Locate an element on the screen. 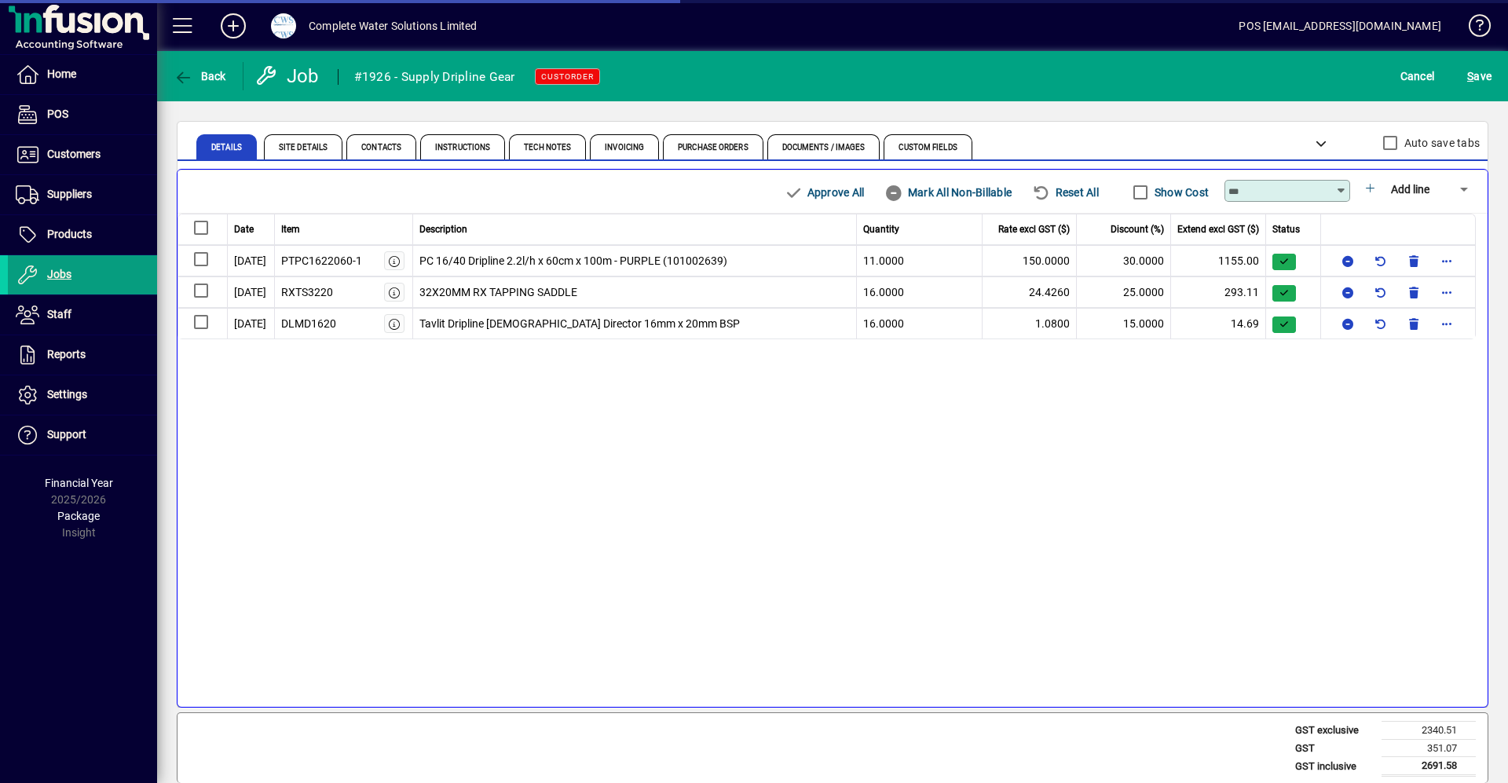  span: Back is located at coordinates (199, 76).